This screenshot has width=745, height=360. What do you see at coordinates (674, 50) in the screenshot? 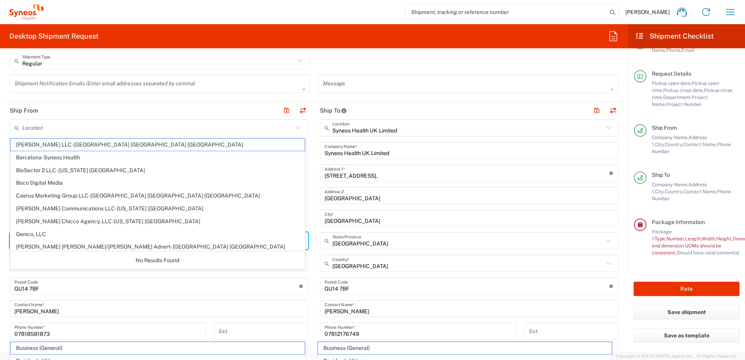
I see `span: Phone,` at bounding box center [674, 50].